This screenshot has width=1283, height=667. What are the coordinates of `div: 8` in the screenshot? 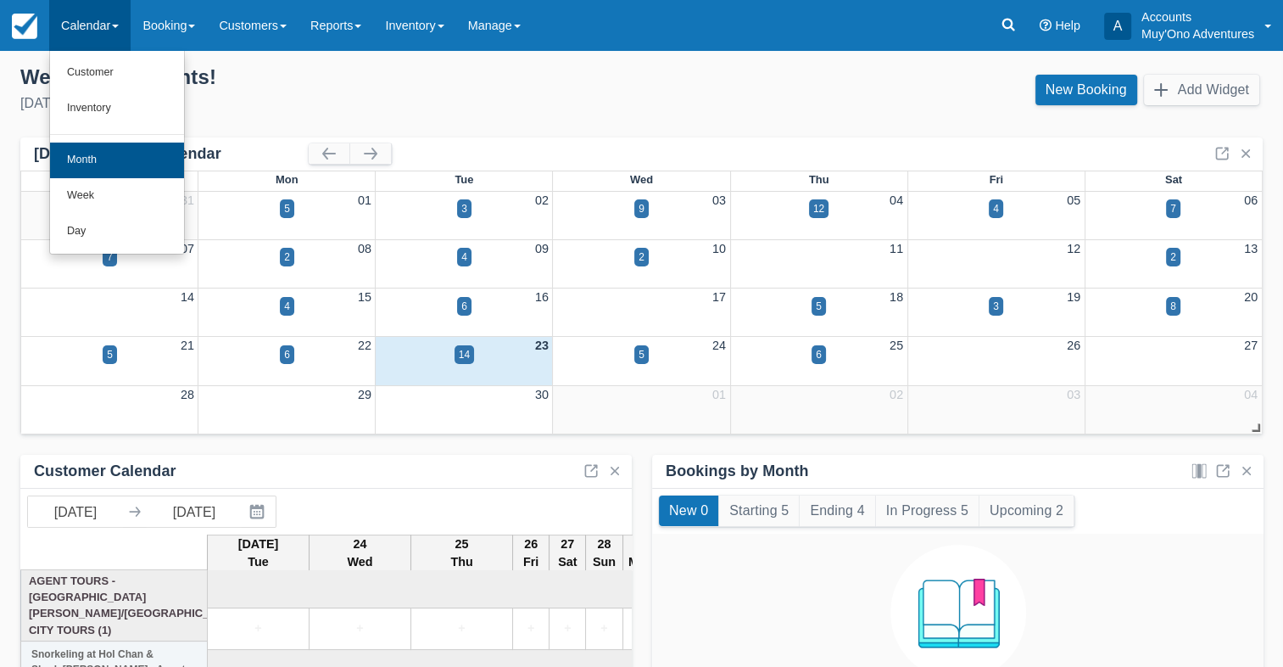 It's located at (1173, 306).